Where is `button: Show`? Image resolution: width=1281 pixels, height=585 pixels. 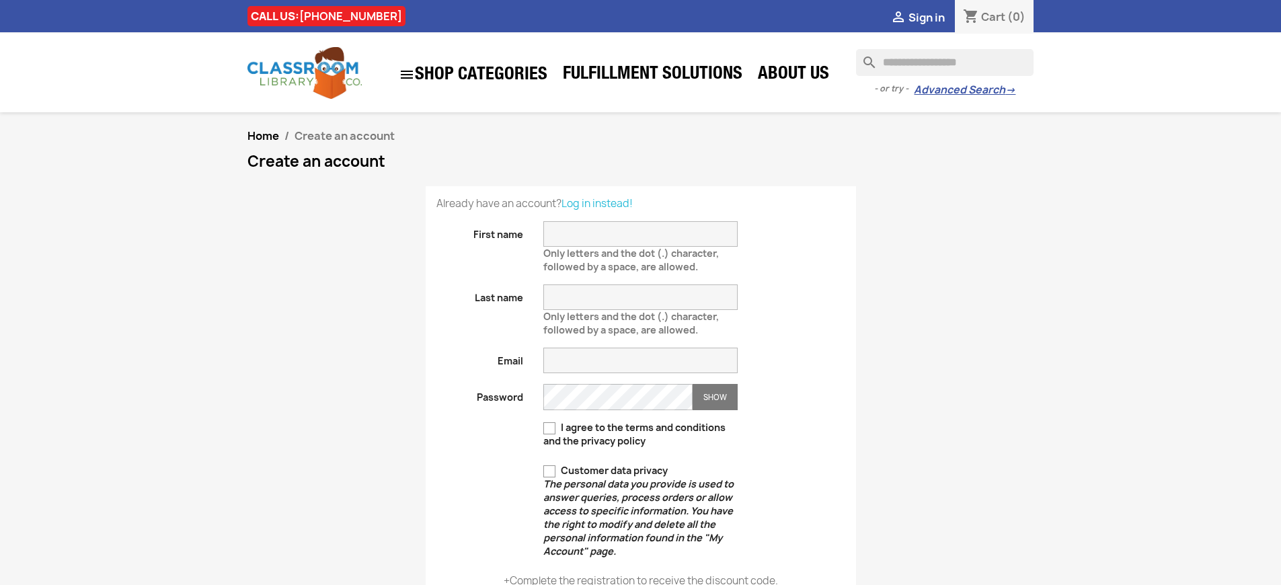
button: Show is located at coordinates (715, 397).